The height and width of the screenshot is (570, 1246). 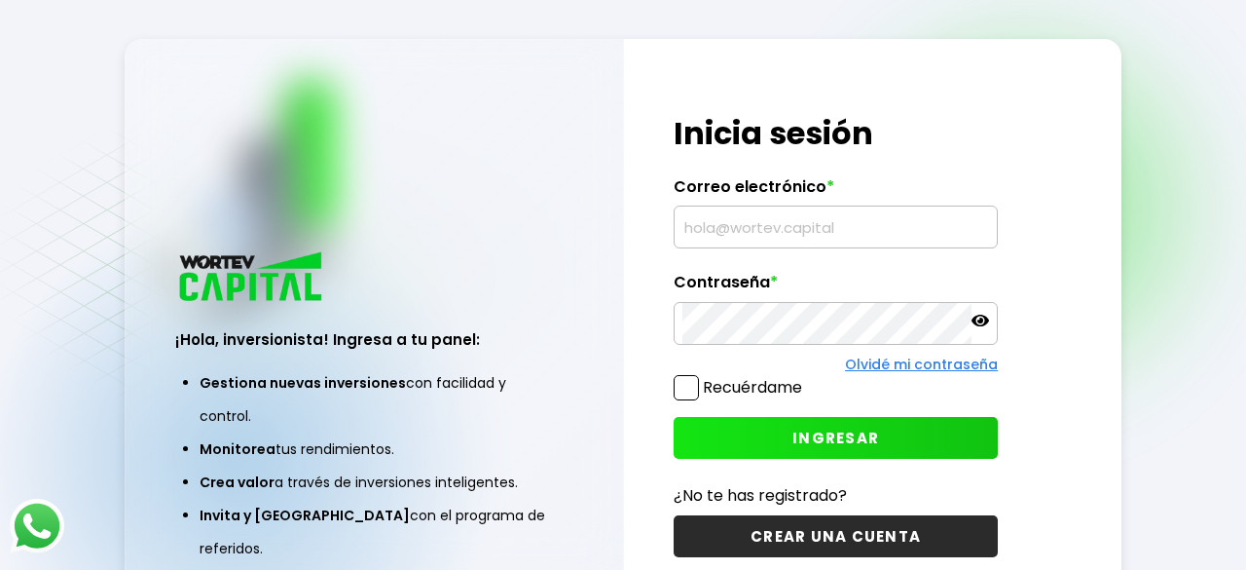 I want to click on li: con facilidad y control., so click(x=374, y=399).